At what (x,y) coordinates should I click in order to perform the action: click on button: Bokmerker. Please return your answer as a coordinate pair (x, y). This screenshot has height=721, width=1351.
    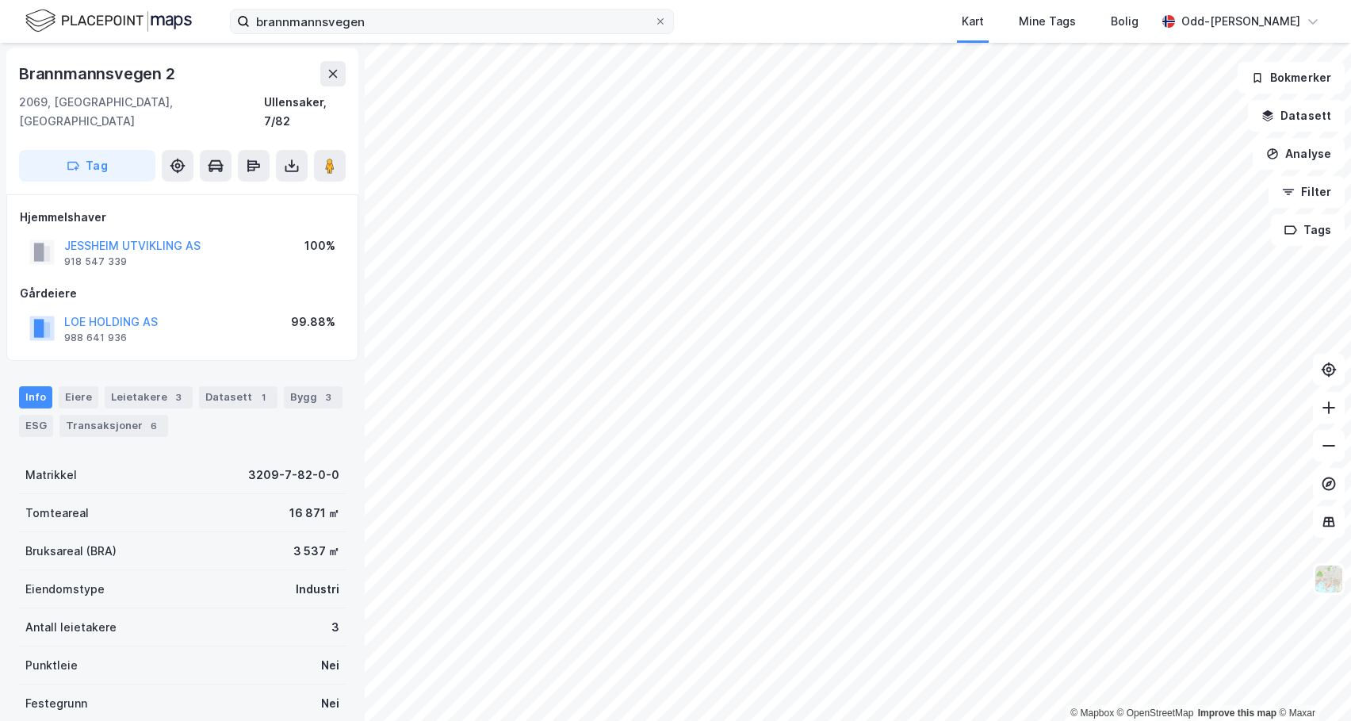
    Looking at the image, I should click on (1291, 78).